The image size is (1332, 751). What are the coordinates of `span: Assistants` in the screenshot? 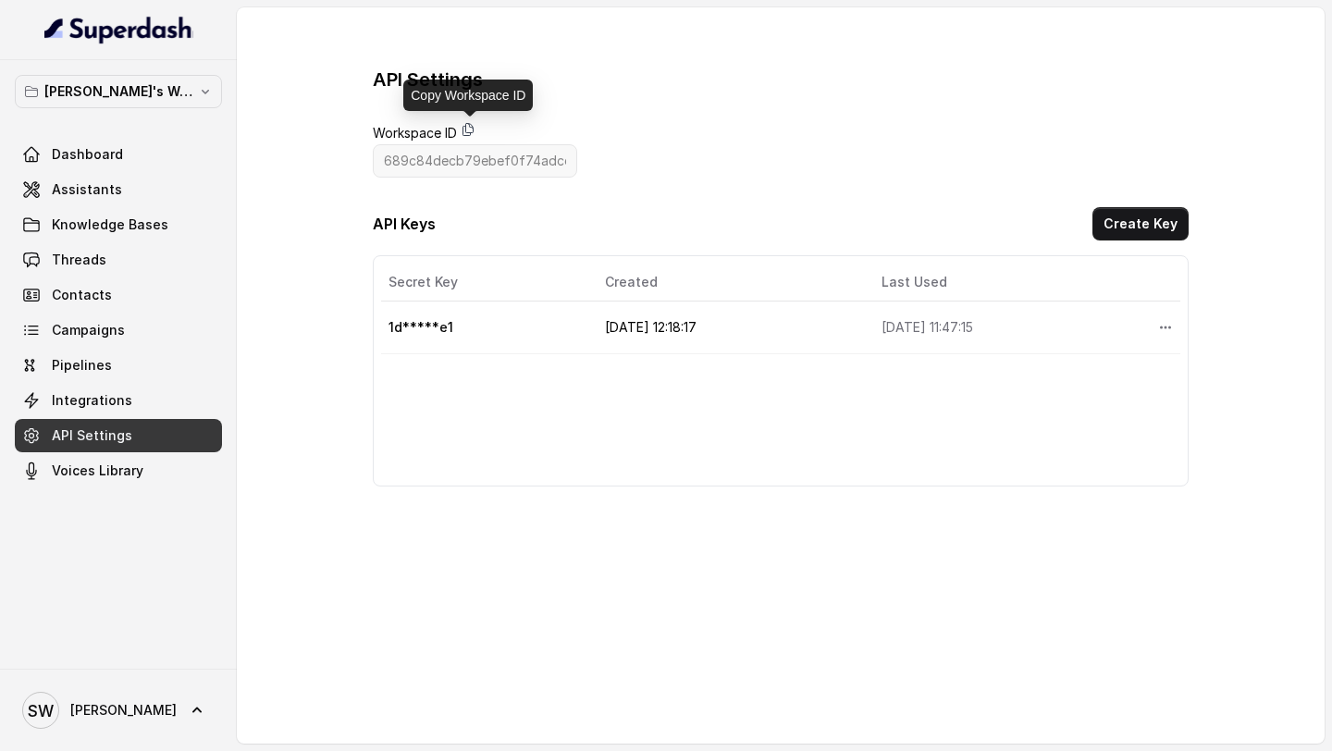 It's located at (87, 190).